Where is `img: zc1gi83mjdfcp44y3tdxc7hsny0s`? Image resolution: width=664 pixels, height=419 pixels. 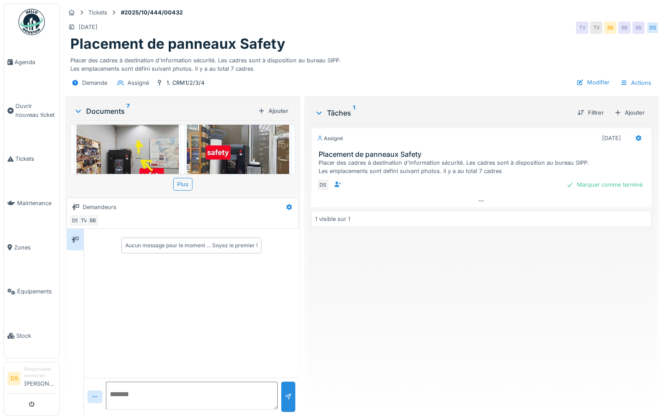
img: zc1gi83mjdfcp44y3tdxc7hsny0s is located at coordinates (238, 155).